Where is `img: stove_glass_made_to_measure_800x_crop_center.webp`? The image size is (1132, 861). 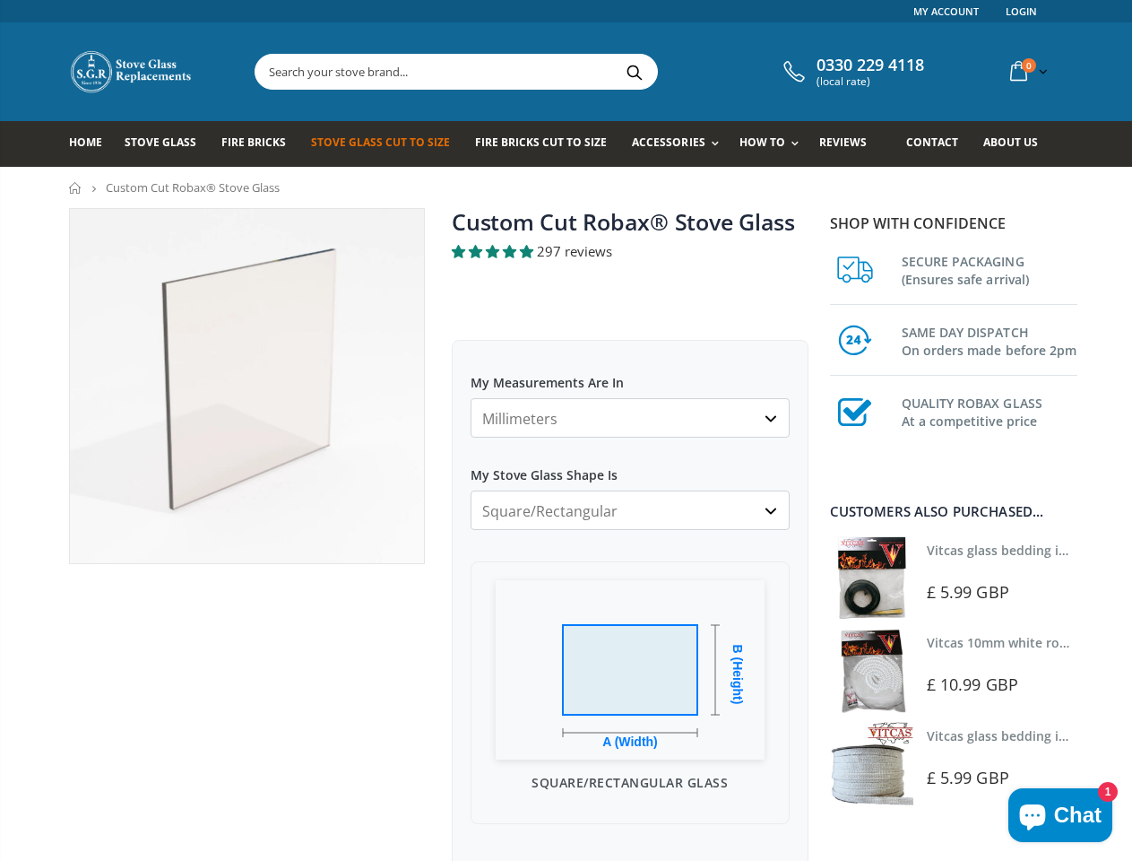
img: stove_glass_made_to_measure_800x_crop_center.webp is located at coordinates (247, 386).